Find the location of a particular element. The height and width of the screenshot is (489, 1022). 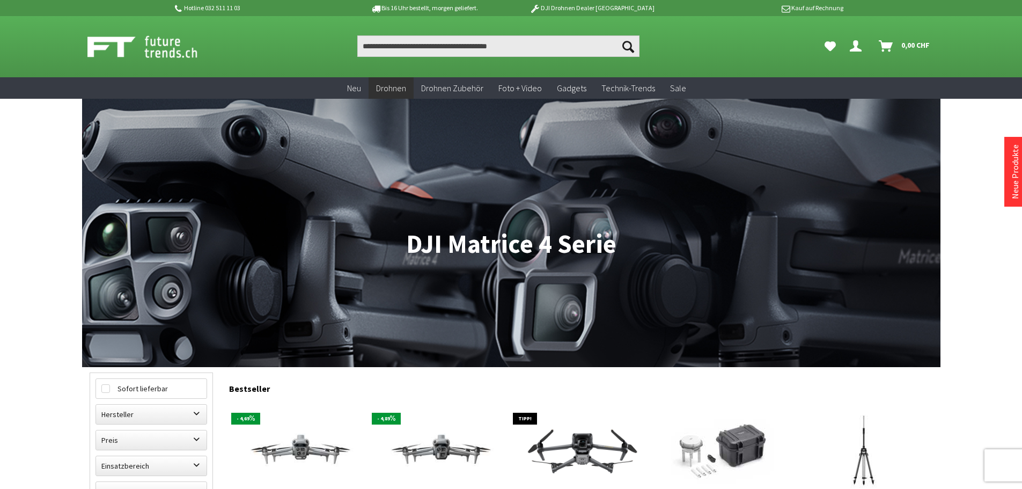

a: Meine Favoriten is located at coordinates (830, 46).